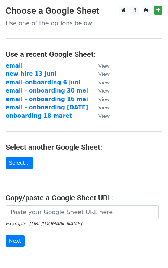 Image resolution: width=168 pixels, height=268 pixels. I want to click on a: Select..., so click(19, 163).